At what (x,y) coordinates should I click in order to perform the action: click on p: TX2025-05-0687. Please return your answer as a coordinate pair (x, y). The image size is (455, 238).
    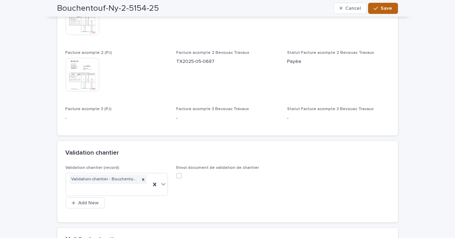
    Looking at the image, I should click on (227, 62).